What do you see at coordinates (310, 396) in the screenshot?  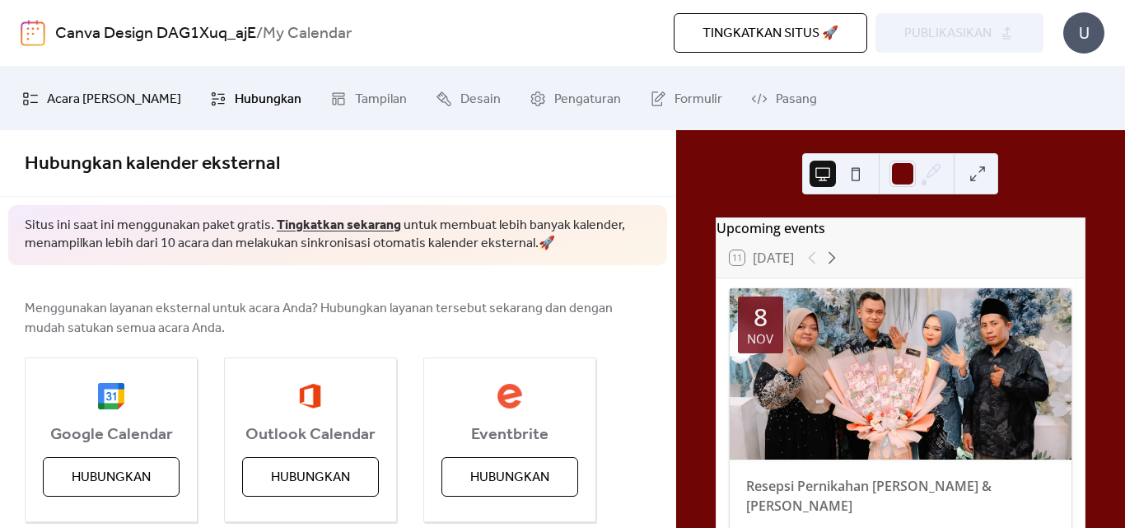 I see `img: outlook` at bounding box center [310, 396].